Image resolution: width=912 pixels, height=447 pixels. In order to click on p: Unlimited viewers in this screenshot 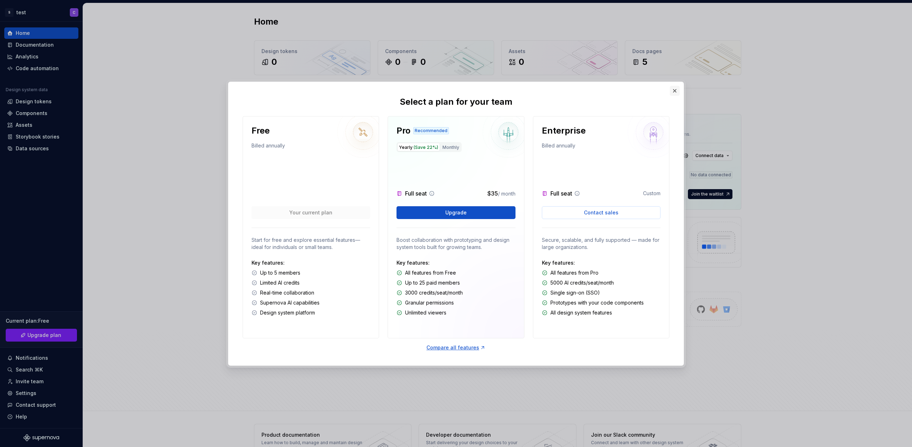, I will do `click(426, 313)`.